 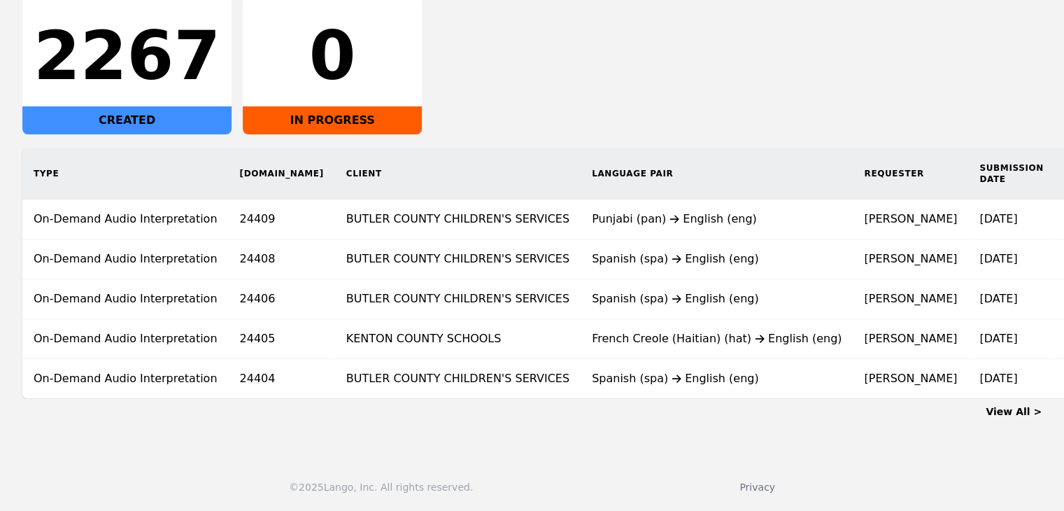 I want to click on div: © 2025 Lango, Inc. All rights reserved., so click(x=381, y=487).